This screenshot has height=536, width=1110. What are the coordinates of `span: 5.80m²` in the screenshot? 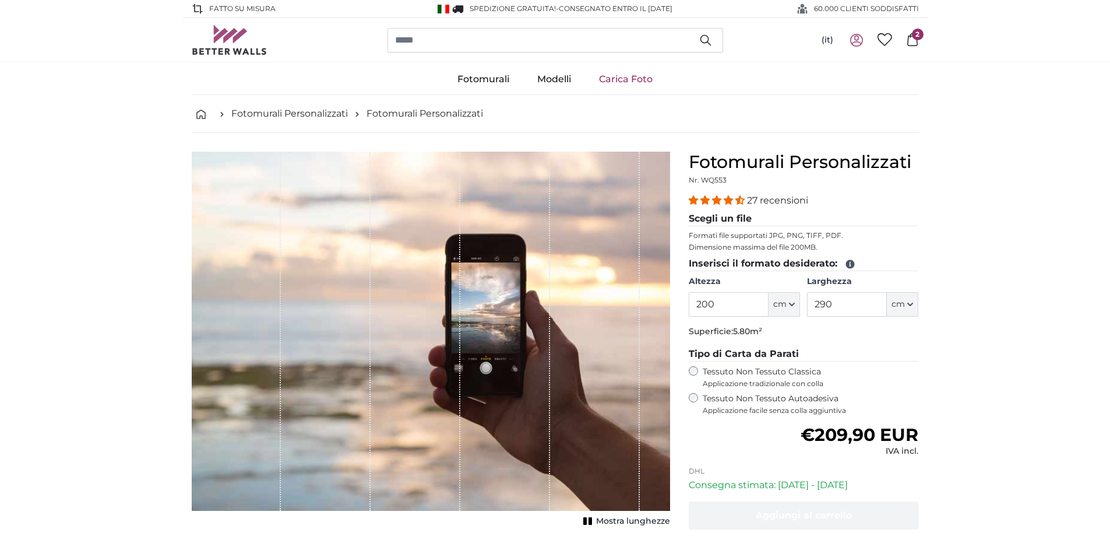 It's located at (748, 331).